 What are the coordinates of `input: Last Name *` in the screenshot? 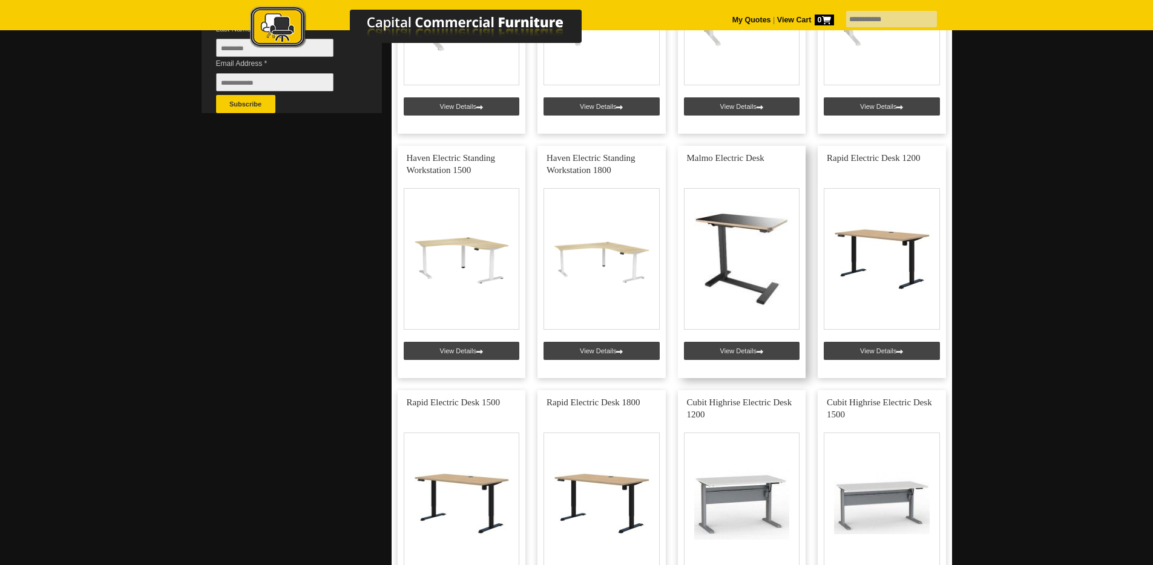 It's located at (275, 48).